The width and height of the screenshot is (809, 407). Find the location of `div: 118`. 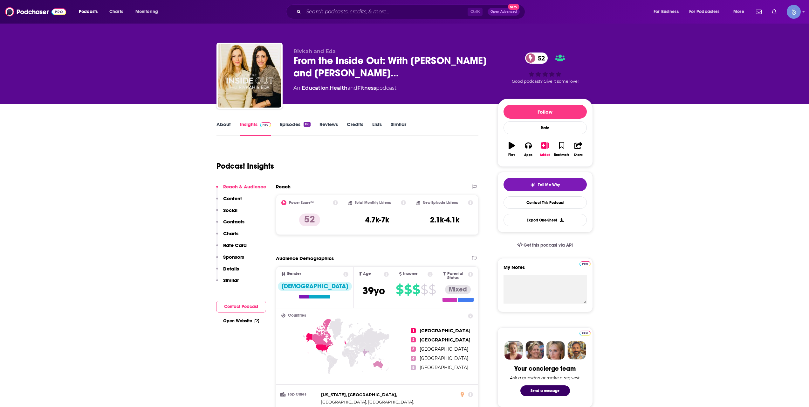

div: 118 is located at coordinates (307, 124).